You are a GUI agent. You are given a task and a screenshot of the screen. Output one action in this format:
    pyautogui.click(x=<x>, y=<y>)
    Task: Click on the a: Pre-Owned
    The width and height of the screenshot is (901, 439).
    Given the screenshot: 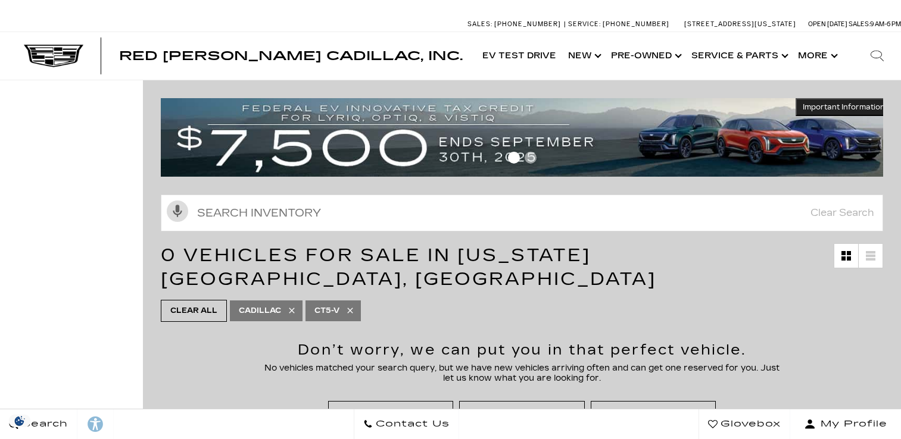 What is the action you would take?
    pyautogui.click(x=645, y=56)
    